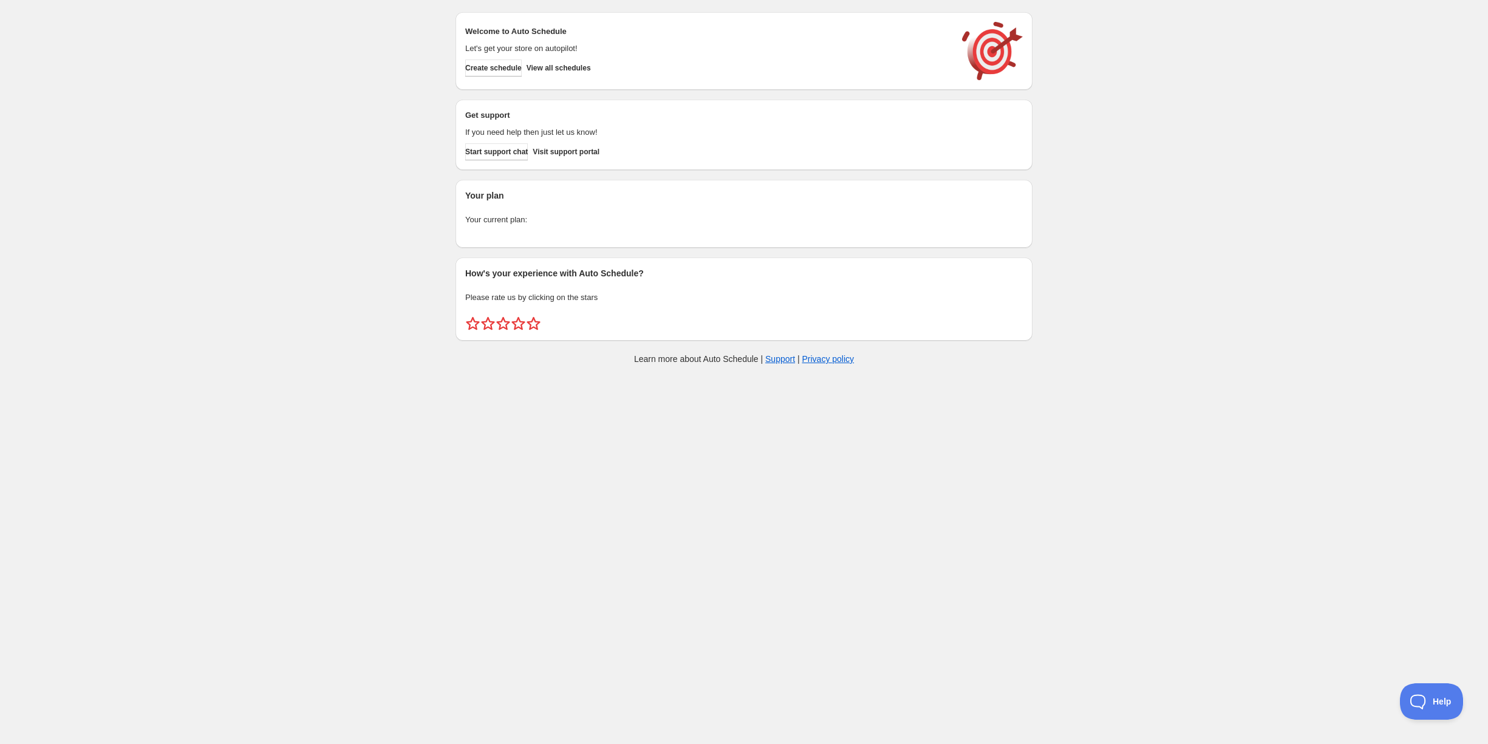 This screenshot has height=744, width=1488. I want to click on span: Create schedule, so click(493, 68).